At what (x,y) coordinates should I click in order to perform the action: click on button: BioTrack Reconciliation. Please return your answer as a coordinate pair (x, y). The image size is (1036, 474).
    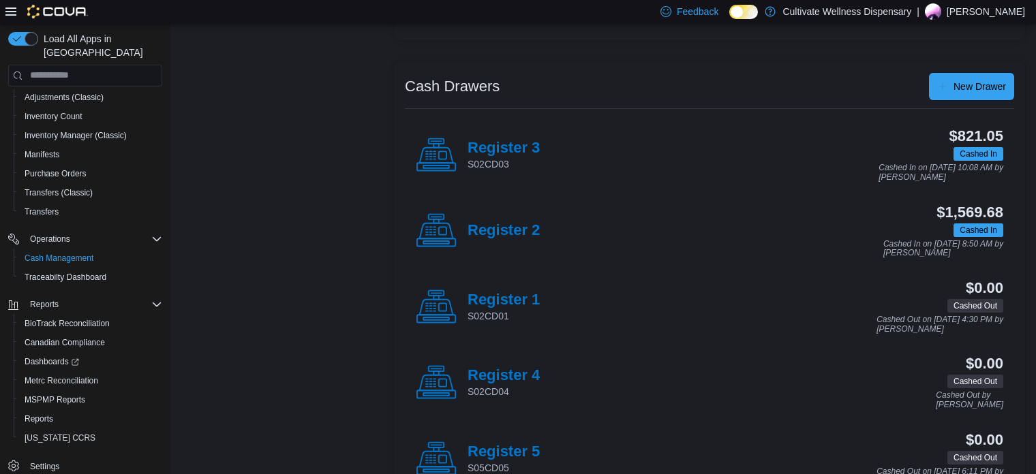
    Looking at the image, I should click on (91, 324).